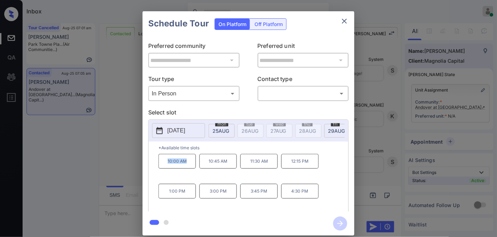 This screenshot has width=497, height=237. What do you see at coordinates (194, 47) in the screenshot?
I see `p: Preferred community` at bounding box center [194, 47].